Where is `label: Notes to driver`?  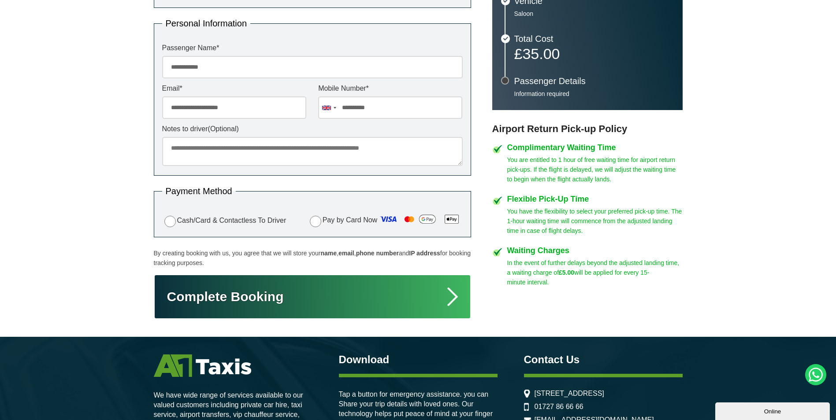
label: Notes to driver is located at coordinates (312, 129).